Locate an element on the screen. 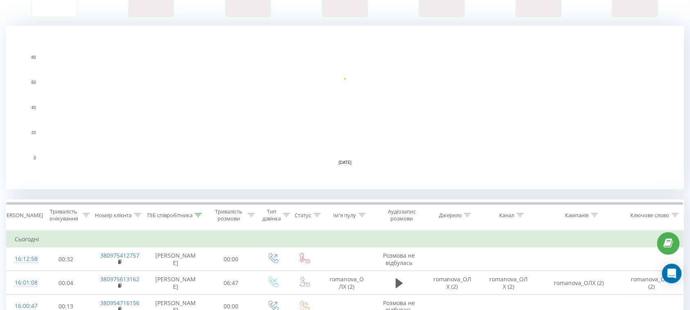  div: Джерело is located at coordinates (451, 215).